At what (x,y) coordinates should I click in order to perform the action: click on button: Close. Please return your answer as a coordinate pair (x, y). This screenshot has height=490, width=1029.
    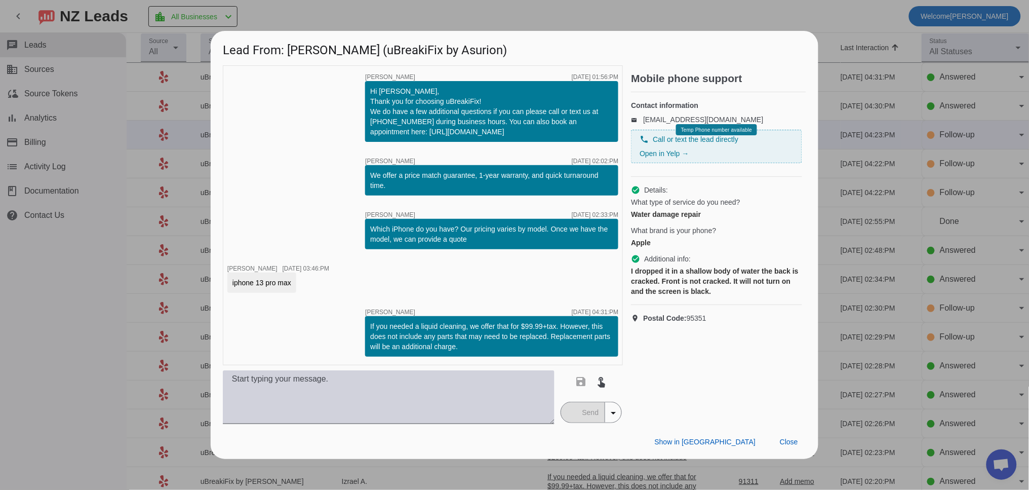
    Looking at the image, I should click on (789, 442).